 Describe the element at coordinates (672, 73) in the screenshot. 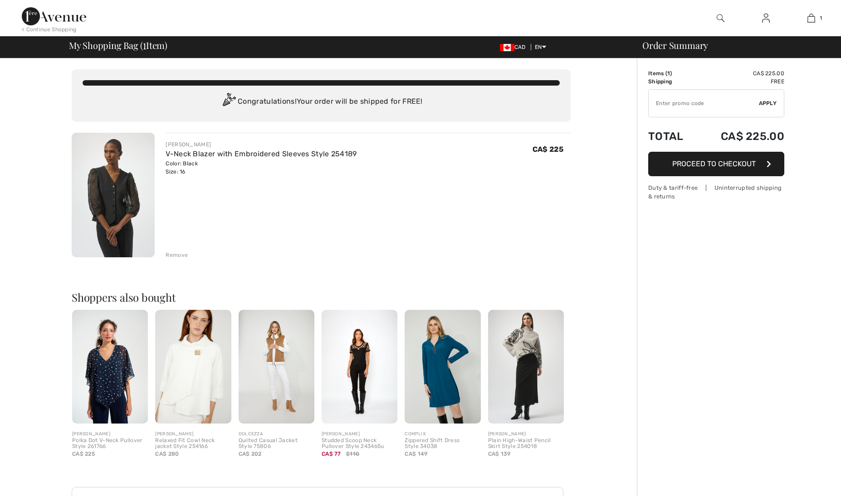

I see `td: Items ( )` at that location.